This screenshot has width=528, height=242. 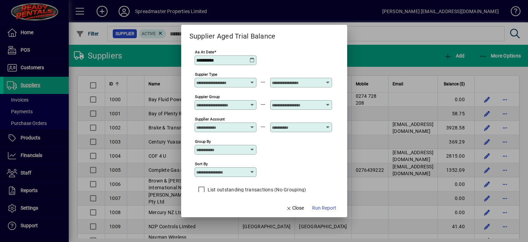 What do you see at coordinates (324, 208) in the screenshot?
I see `span: Run Report` at bounding box center [324, 208].